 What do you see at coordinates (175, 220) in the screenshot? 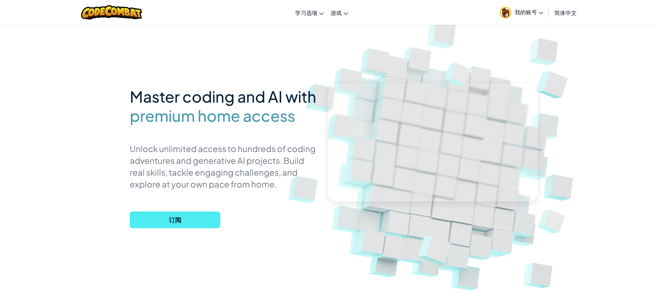
I see `button: 订阅` at bounding box center [175, 220].